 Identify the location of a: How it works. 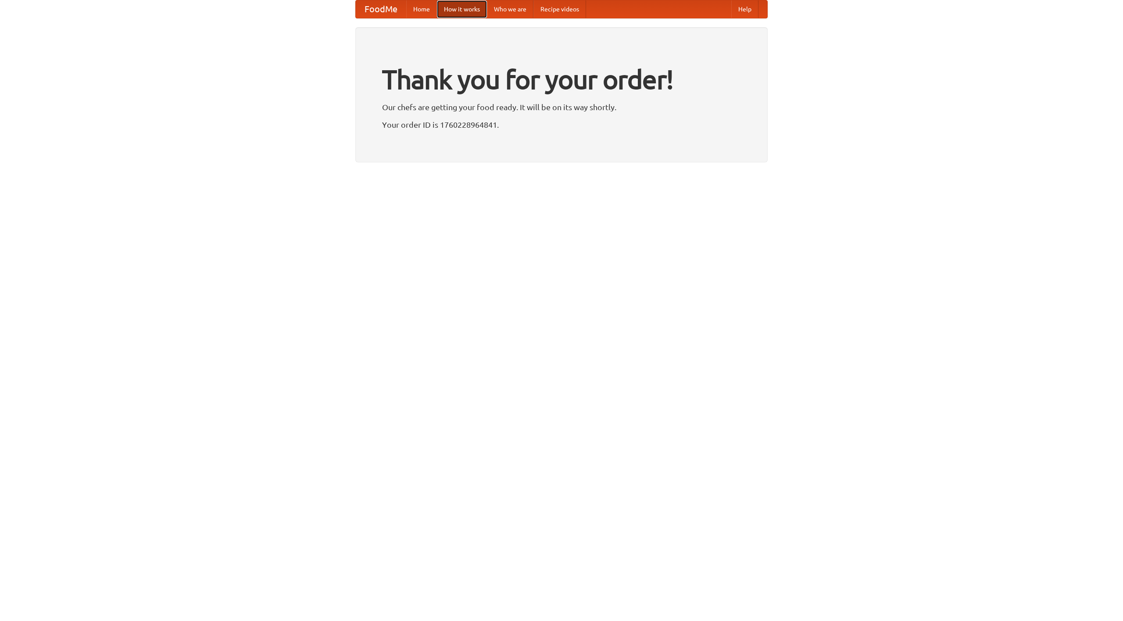
(462, 9).